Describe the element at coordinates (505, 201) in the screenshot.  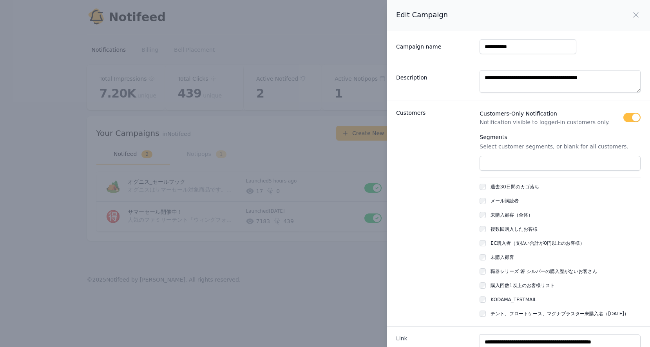
I see `label: メール購読者` at that location.